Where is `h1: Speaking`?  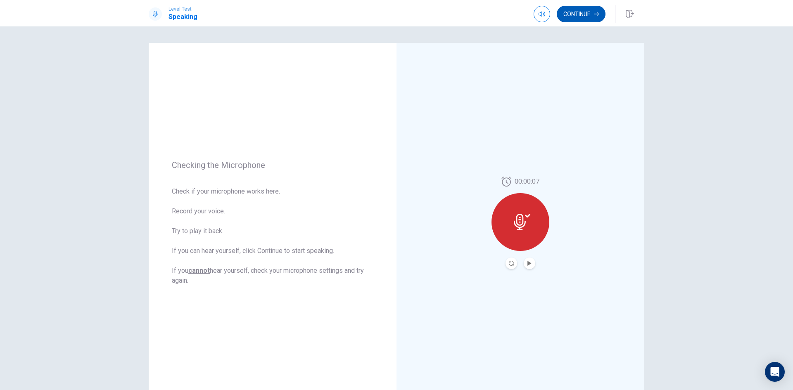 h1: Speaking is located at coordinates (183, 17).